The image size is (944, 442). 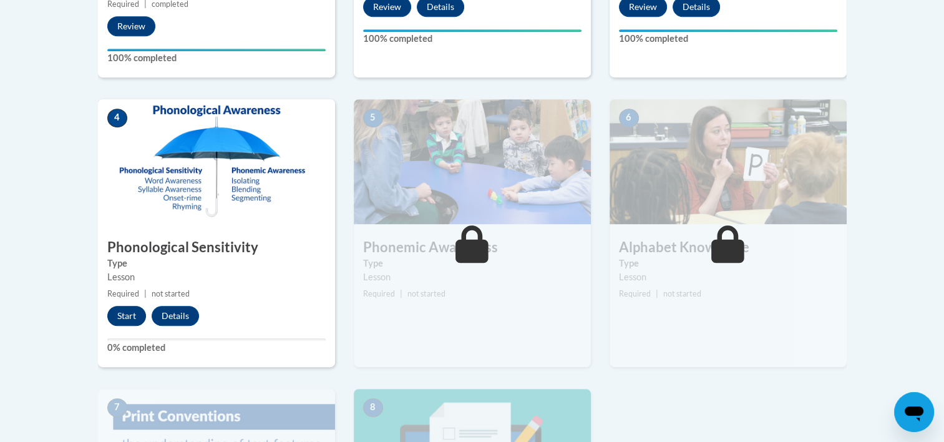 What do you see at coordinates (373, 118) in the screenshot?
I see `span: 5` at bounding box center [373, 118].